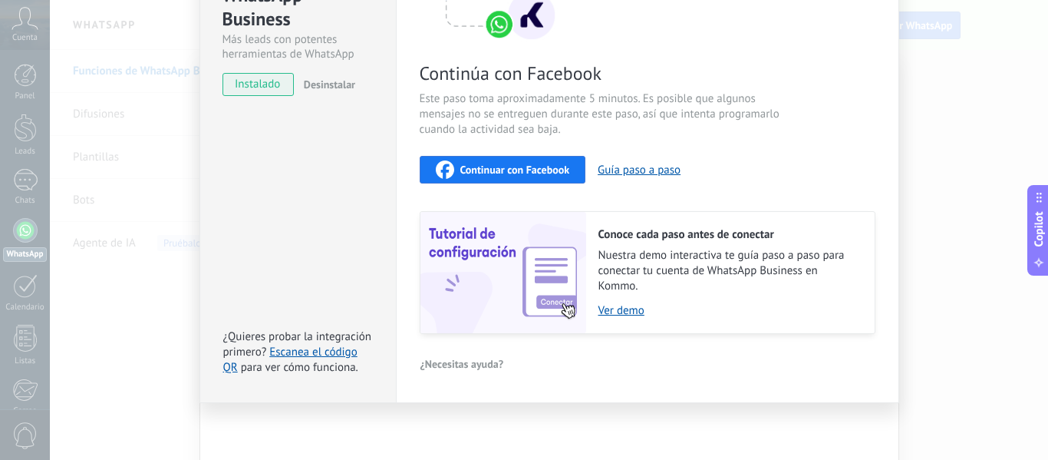 This screenshot has height=460, width=1048. Describe the element at coordinates (329, 84) in the screenshot. I see `span: Desinstalar` at that location.